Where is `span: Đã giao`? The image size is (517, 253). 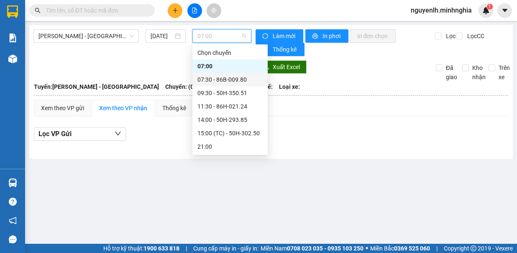
span: Đã giao is located at coordinates (451, 72).